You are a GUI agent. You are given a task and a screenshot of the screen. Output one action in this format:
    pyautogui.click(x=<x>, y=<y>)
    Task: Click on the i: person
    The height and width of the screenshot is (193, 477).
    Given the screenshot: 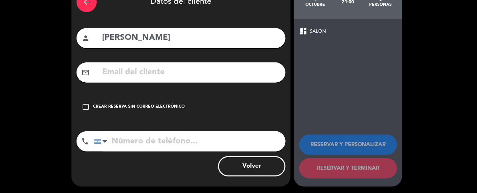 What is the action you would take?
    pyautogui.click(x=86, y=38)
    